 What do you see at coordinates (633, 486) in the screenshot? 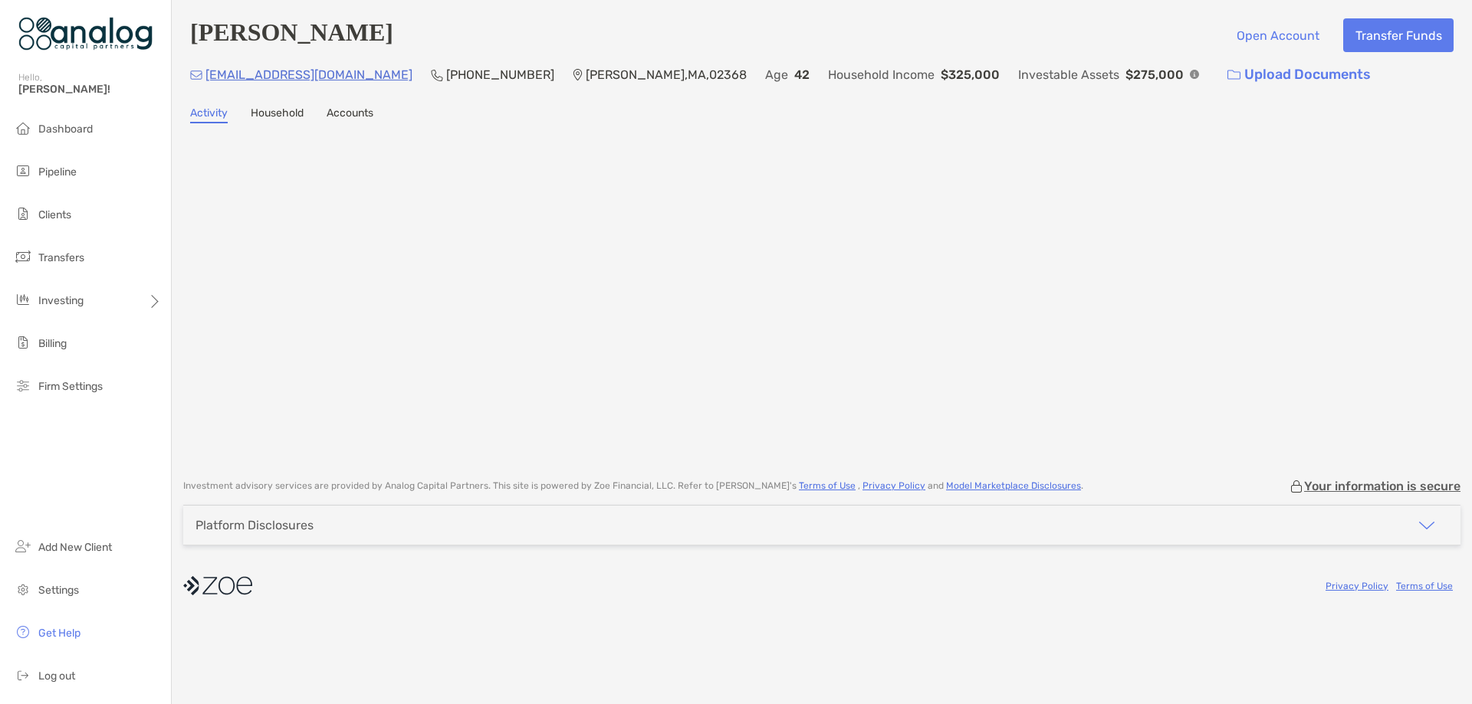
I see `p: Investment advisory services are provided by Analog Capital Partners . This site is powered by Zo...` at bounding box center [633, 486].